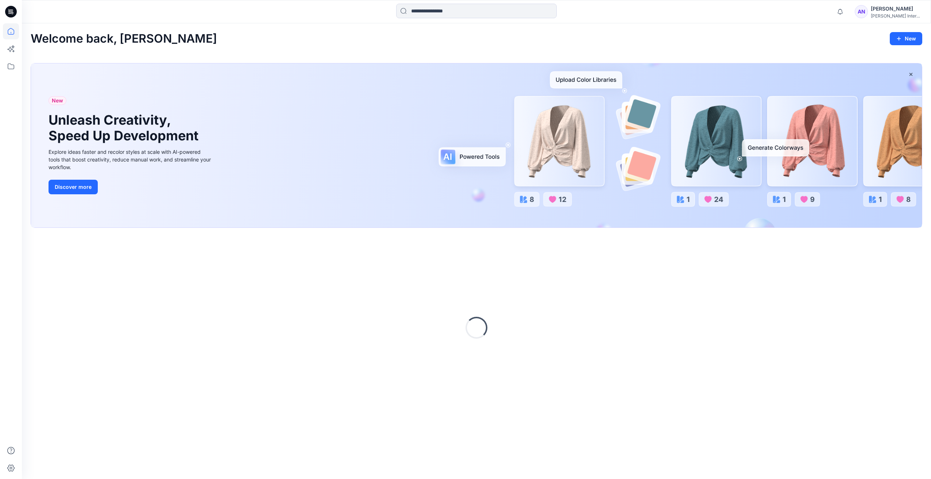 This screenshot has width=931, height=479. Describe the element at coordinates (131, 187) in the screenshot. I see `a: Discover more` at that location.